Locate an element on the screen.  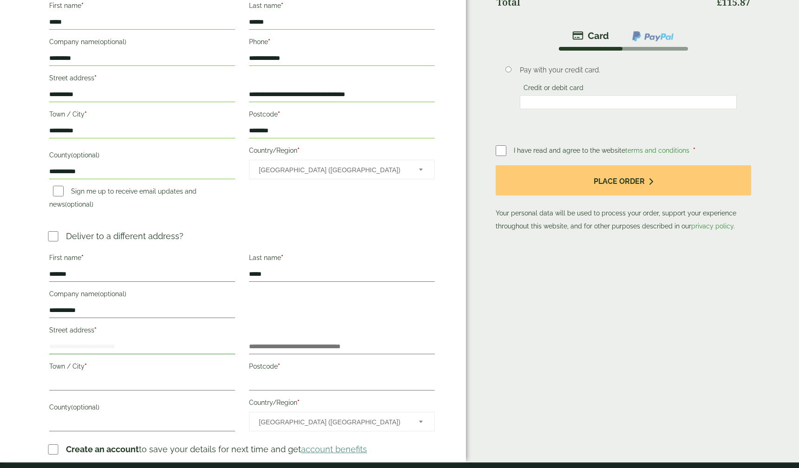
p: Your personal data will be used to process your order, support your experience throughout this we... is located at coordinates (623, 199).